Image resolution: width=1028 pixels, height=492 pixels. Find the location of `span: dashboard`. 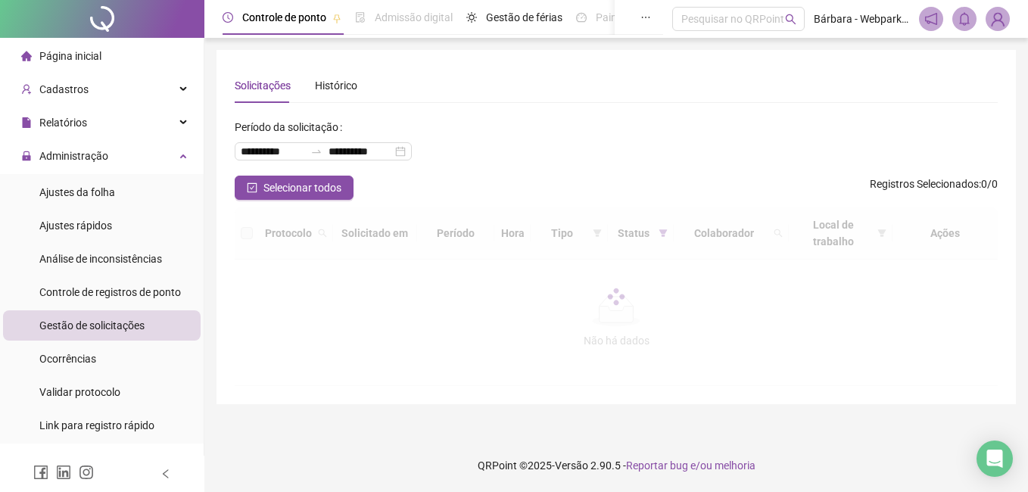

span: dashboard is located at coordinates (581, 17).